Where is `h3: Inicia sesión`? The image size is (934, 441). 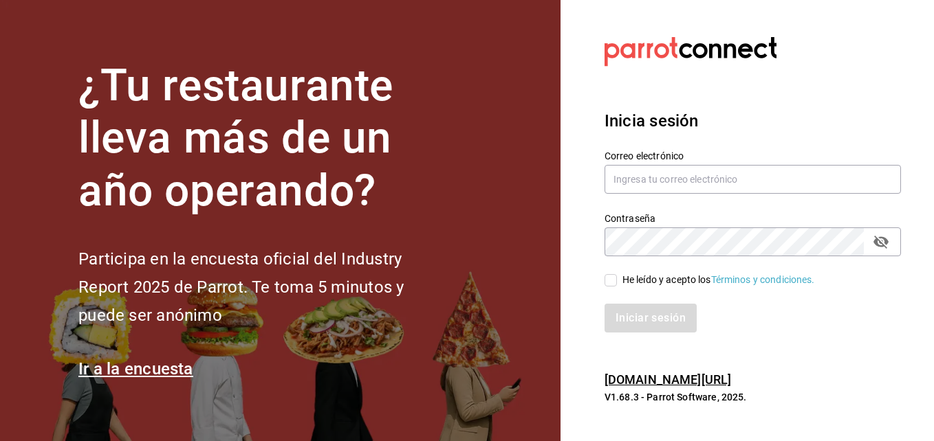 h3: Inicia sesión is located at coordinates (752, 121).